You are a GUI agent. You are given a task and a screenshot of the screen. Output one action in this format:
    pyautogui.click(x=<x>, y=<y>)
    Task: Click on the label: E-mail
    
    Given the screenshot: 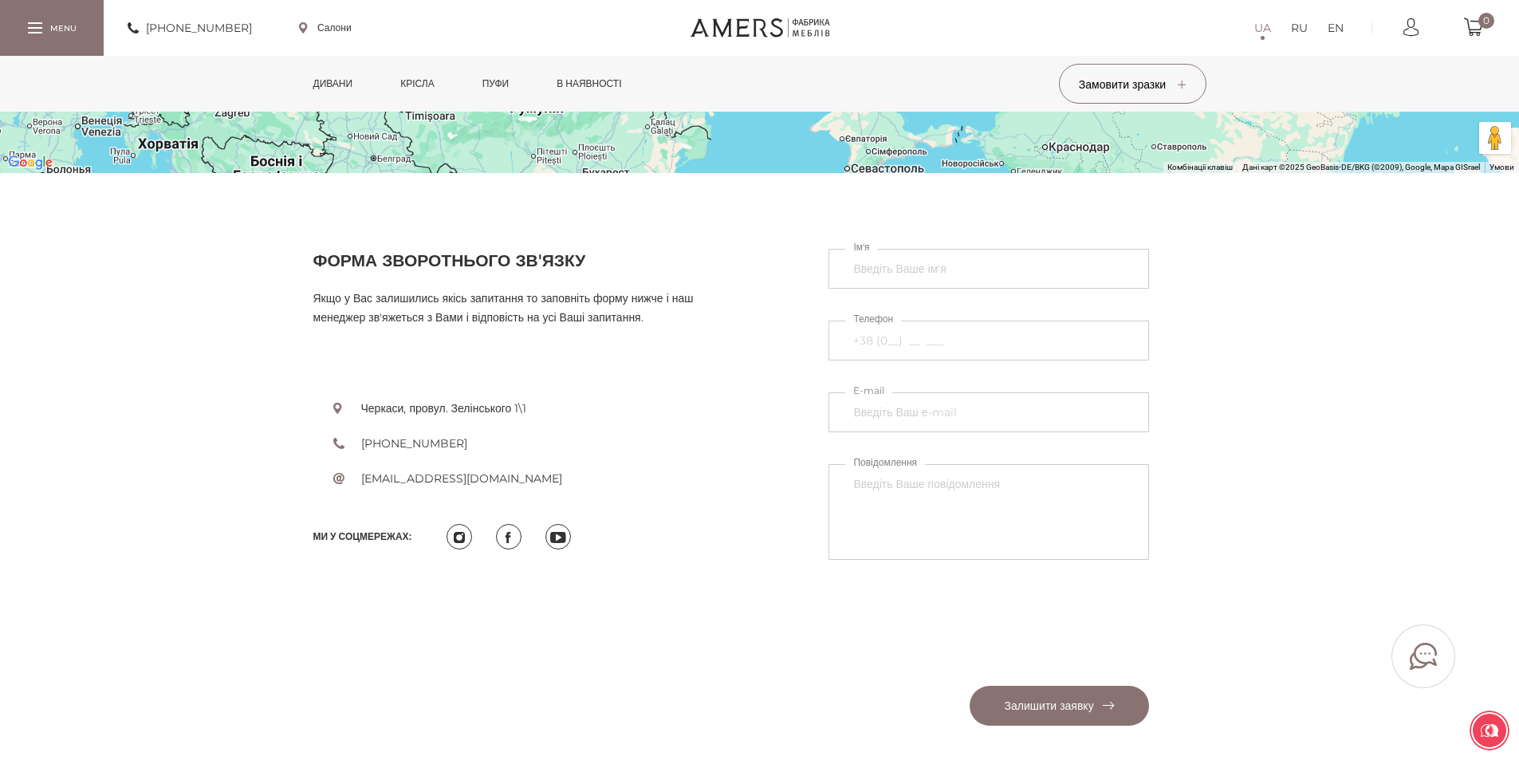 What is the action you would take?
    pyautogui.click(x=869, y=390)
    